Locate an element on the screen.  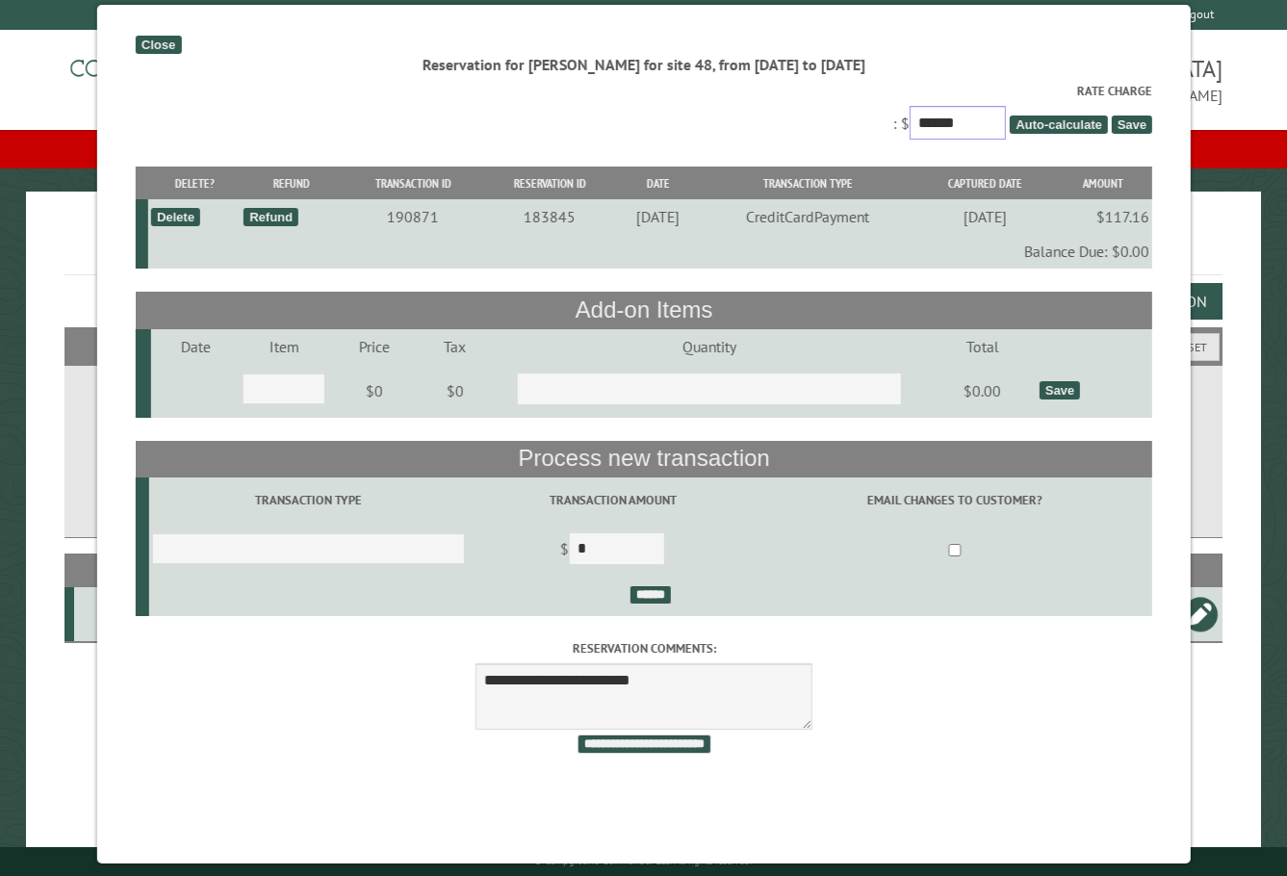
th: Captured Date is located at coordinates (984, 183).